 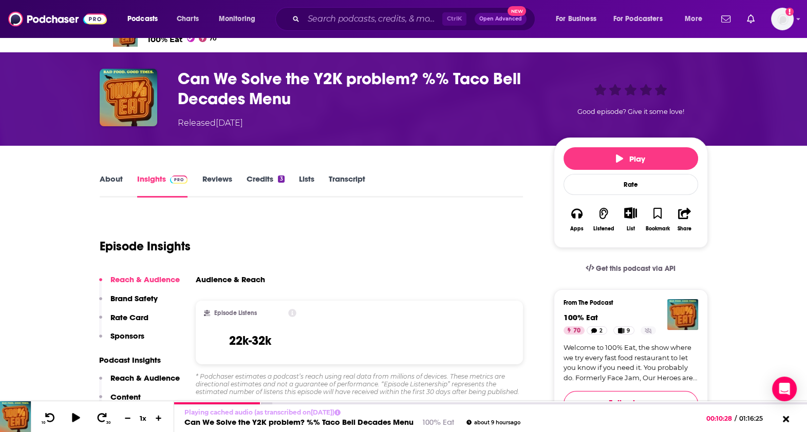 I want to click on h1: Episode Insights, so click(x=145, y=246).